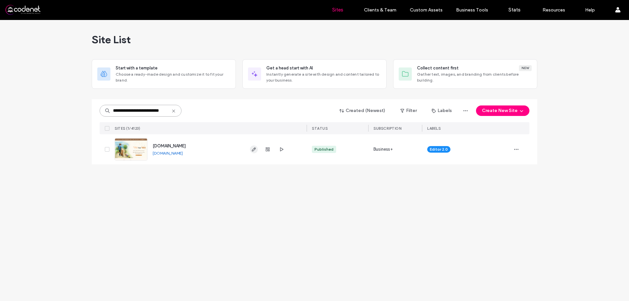 The width and height of the screenshot is (629, 301). I want to click on span: LABELS, so click(434, 128).